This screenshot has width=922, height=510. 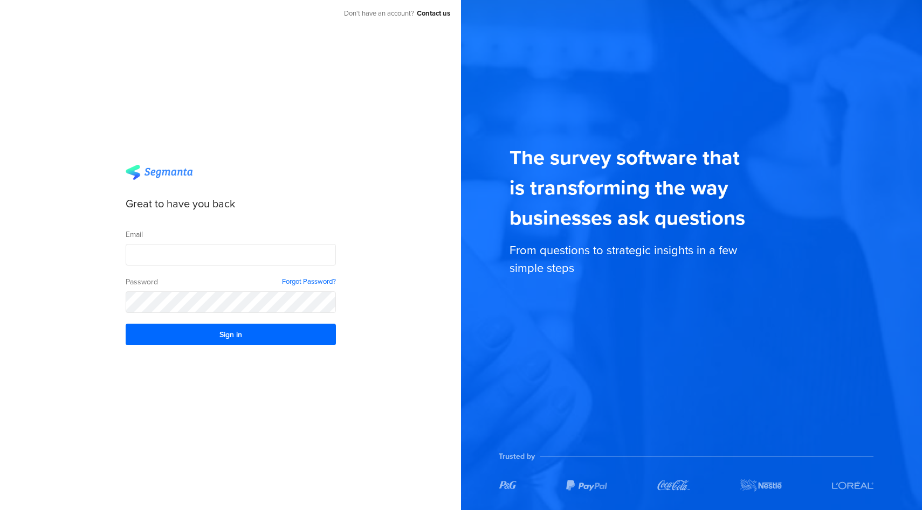 I want to click on div: From questions to strategic insights in a few simple steps, so click(x=633, y=259).